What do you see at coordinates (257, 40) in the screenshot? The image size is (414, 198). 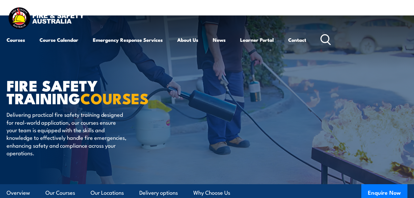 I see `a: Learner Portal` at bounding box center [257, 40].